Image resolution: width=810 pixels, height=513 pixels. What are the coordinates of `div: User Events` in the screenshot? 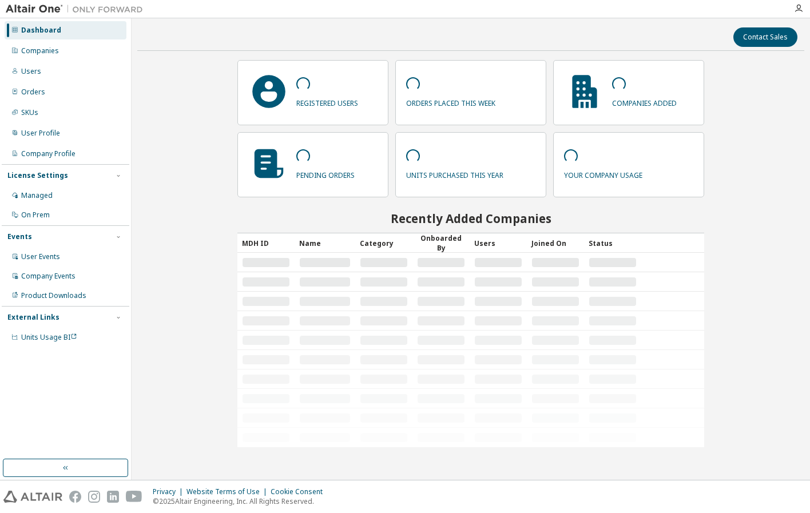 It's located at (41, 257).